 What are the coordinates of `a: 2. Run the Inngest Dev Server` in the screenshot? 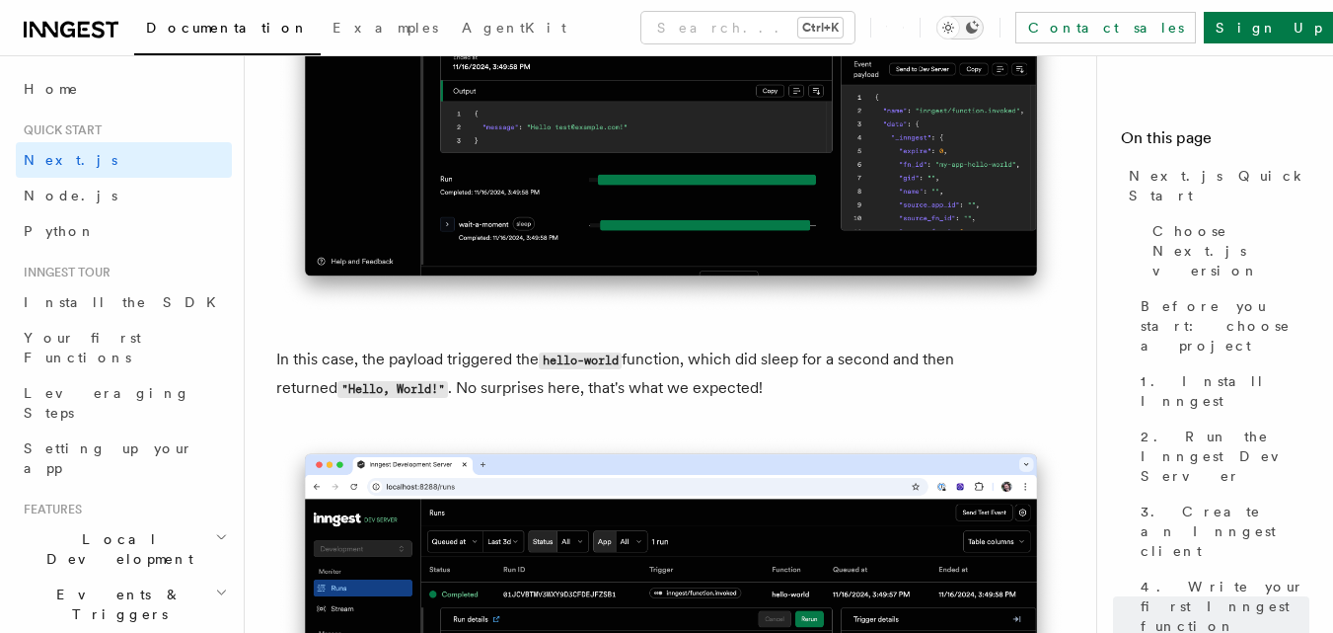 It's located at (1221, 456).